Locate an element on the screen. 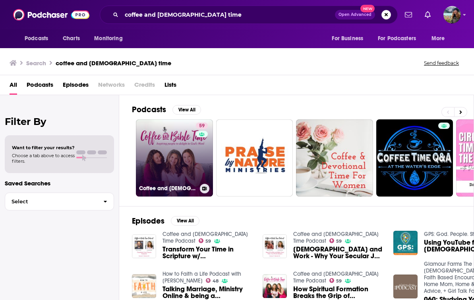 The width and height of the screenshot is (474, 300). a: 48 is located at coordinates (212, 280).